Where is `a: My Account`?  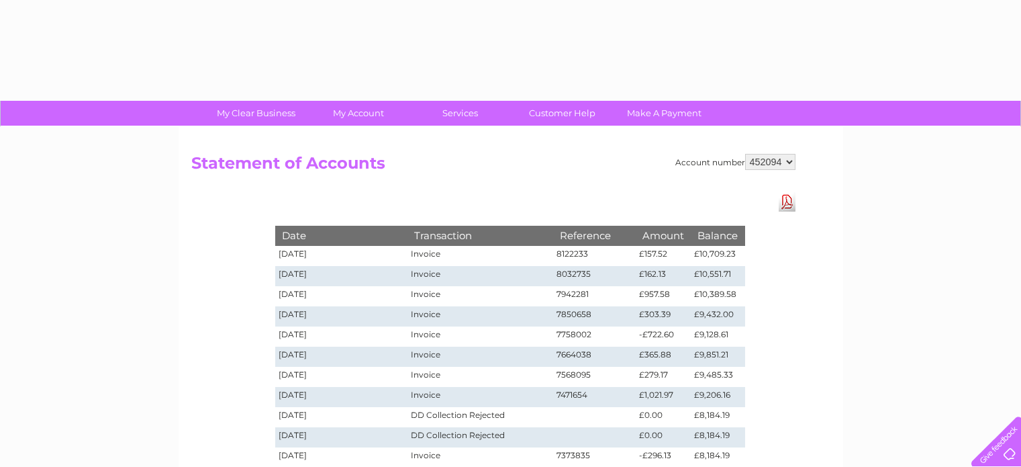
a: My Account is located at coordinates (358, 113).